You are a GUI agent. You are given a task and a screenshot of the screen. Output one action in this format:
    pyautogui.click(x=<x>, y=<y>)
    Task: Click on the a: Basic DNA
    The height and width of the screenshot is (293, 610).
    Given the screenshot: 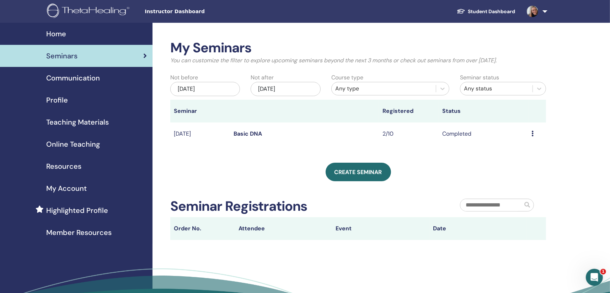 What is the action you would take?
    pyautogui.click(x=248, y=133)
    